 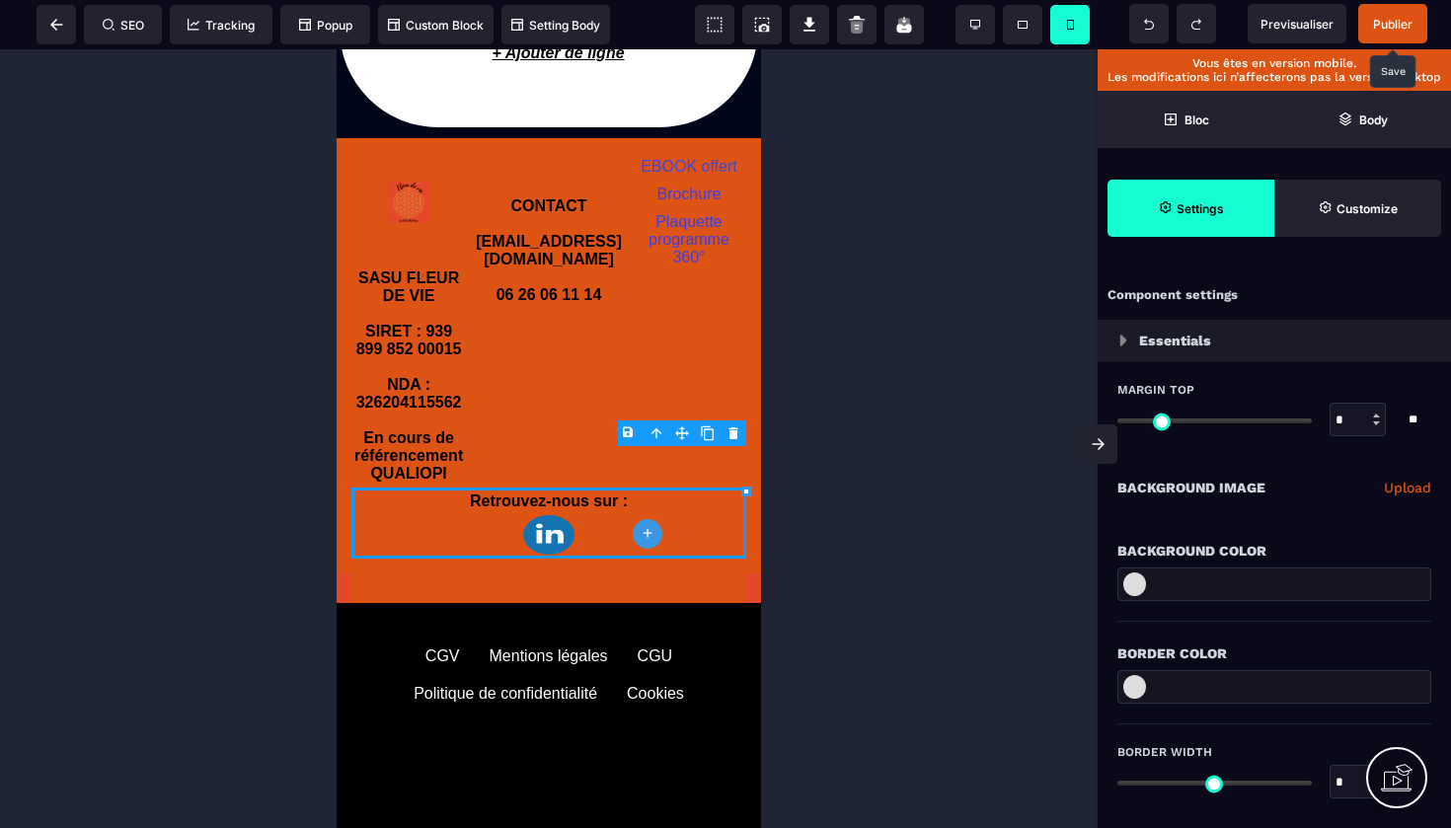 I want to click on span: Tracking, so click(x=221, y=25).